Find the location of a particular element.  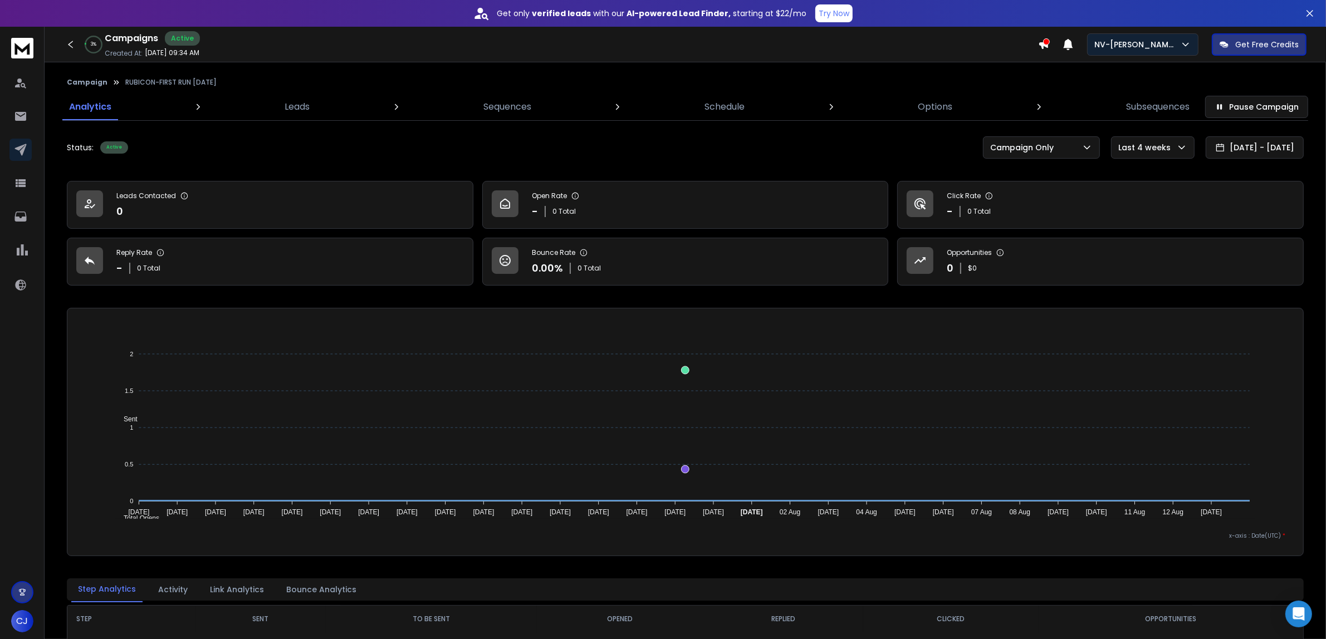

a: Sequences is located at coordinates (507, 107).